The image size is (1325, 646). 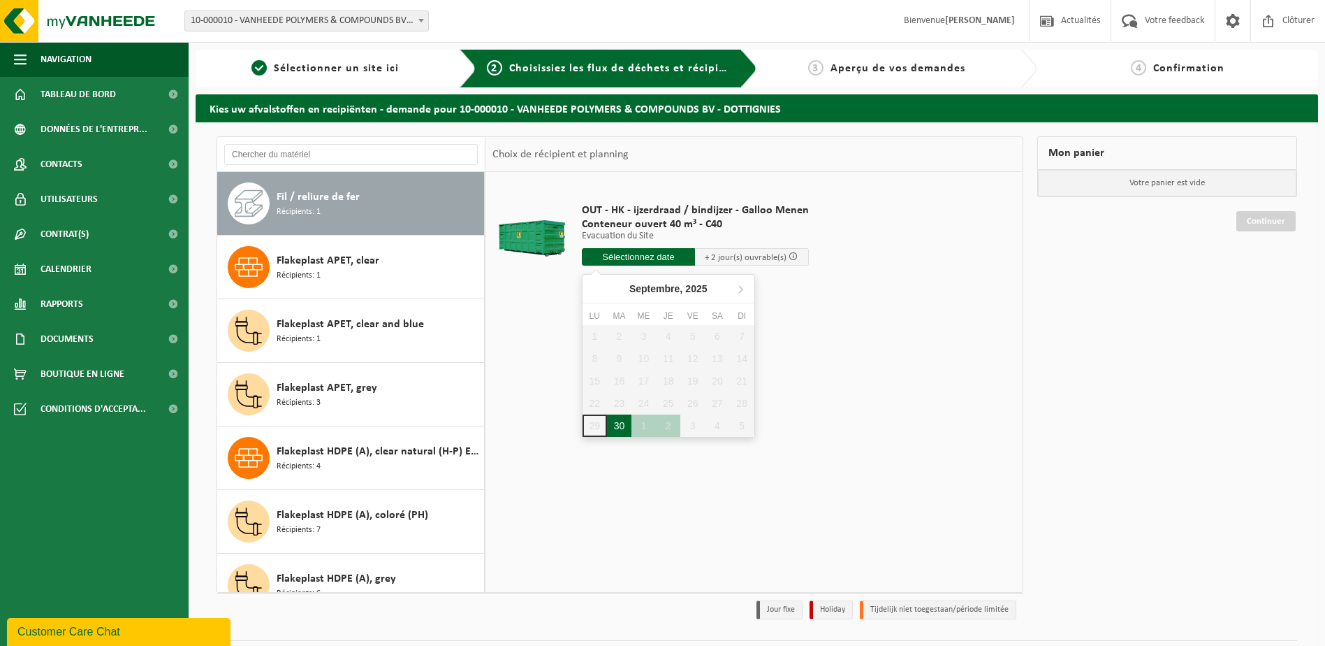 I want to click on span: Récipients: 4, so click(x=298, y=466).